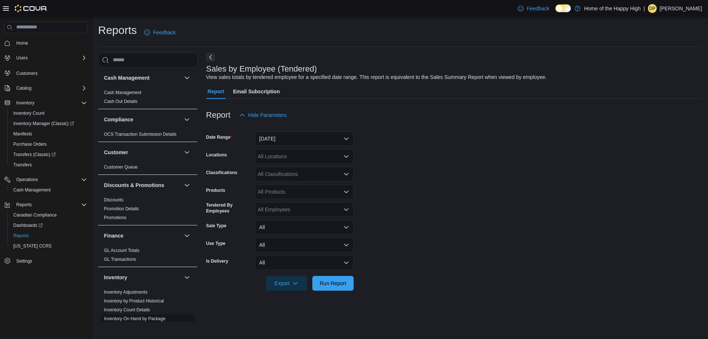 This screenshot has width=708, height=339. Describe the element at coordinates (556, 12) in the screenshot. I see `span: Dark Mode` at that location.